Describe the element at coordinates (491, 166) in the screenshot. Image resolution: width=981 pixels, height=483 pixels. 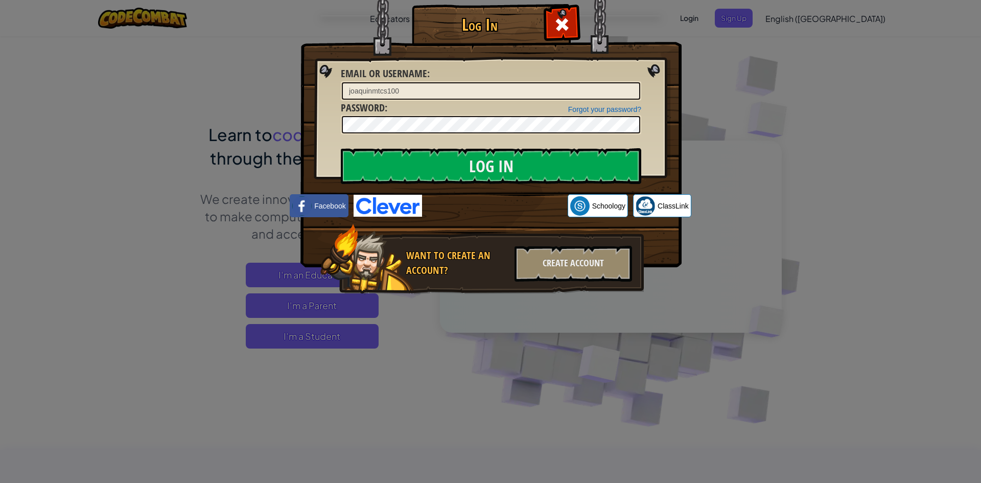
I see `input: Log In` at that location.